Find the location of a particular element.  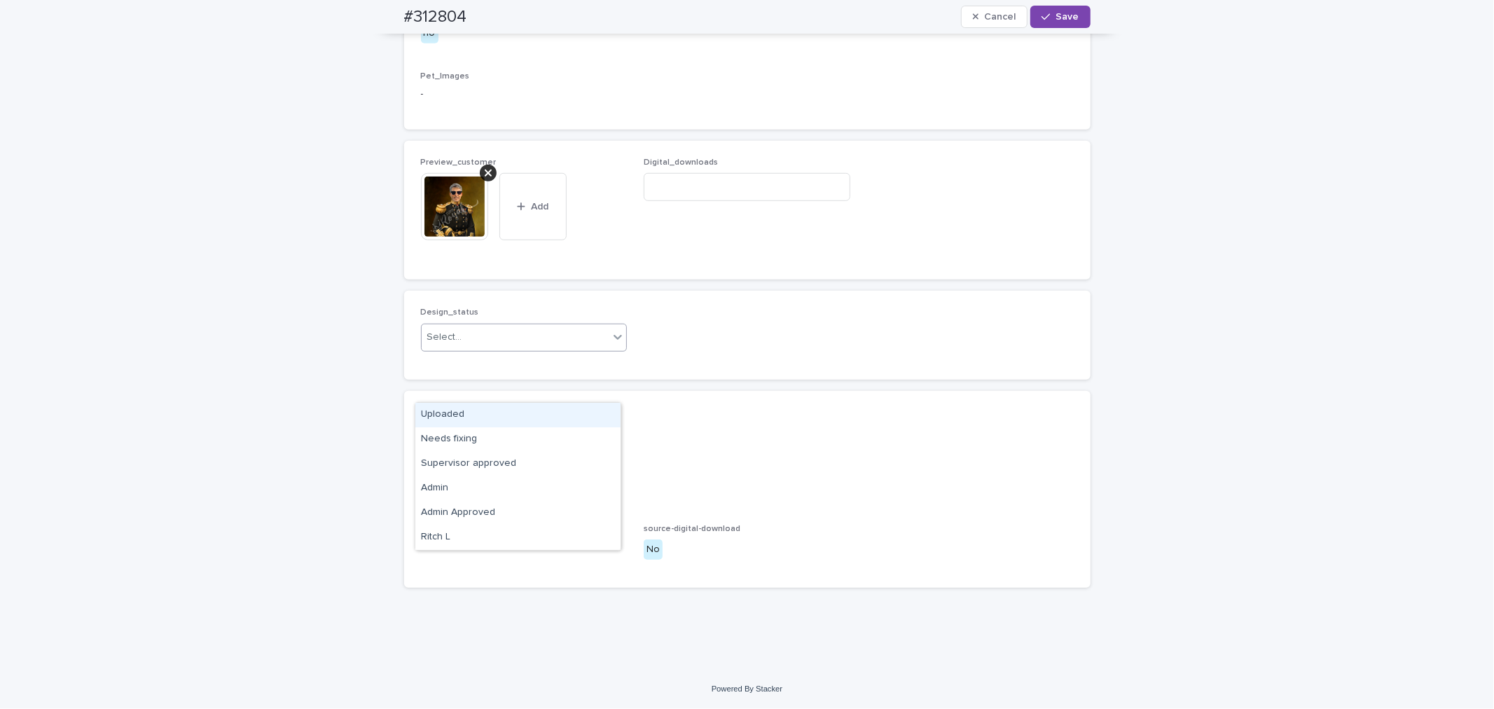

span: Save is located at coordinates (1067, 17).